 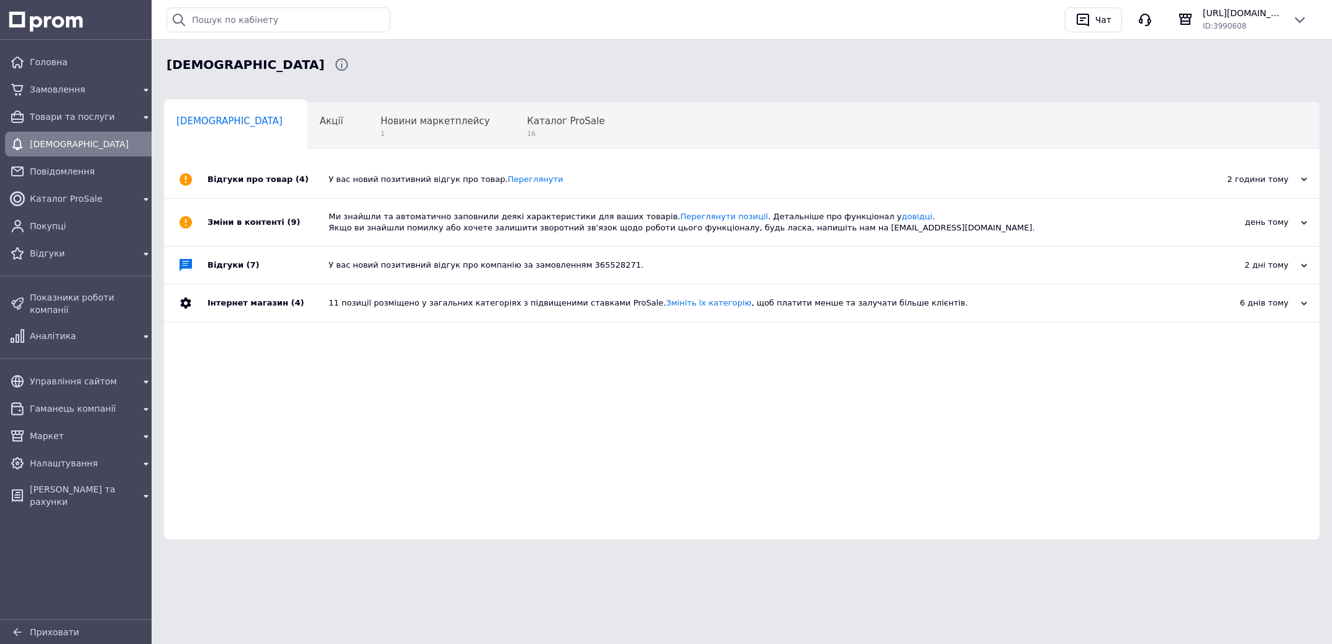 What do you see at coordinates (435, 121) in the screenshot?
I see `span: Новини маркетплейсу` at bounding box center [435, 121].